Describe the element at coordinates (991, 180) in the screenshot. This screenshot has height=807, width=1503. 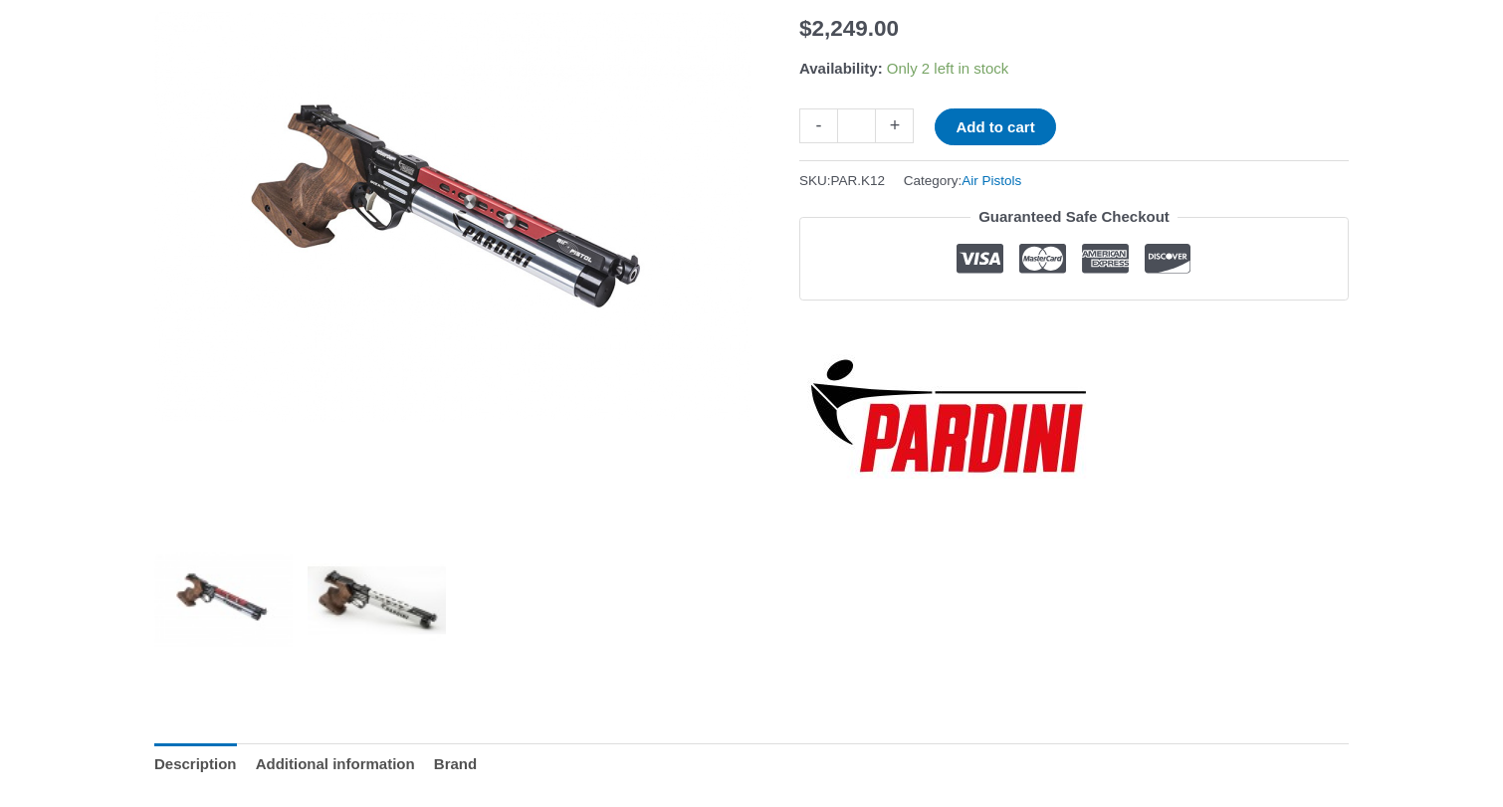
I see `a: Air Pistols` at that location.